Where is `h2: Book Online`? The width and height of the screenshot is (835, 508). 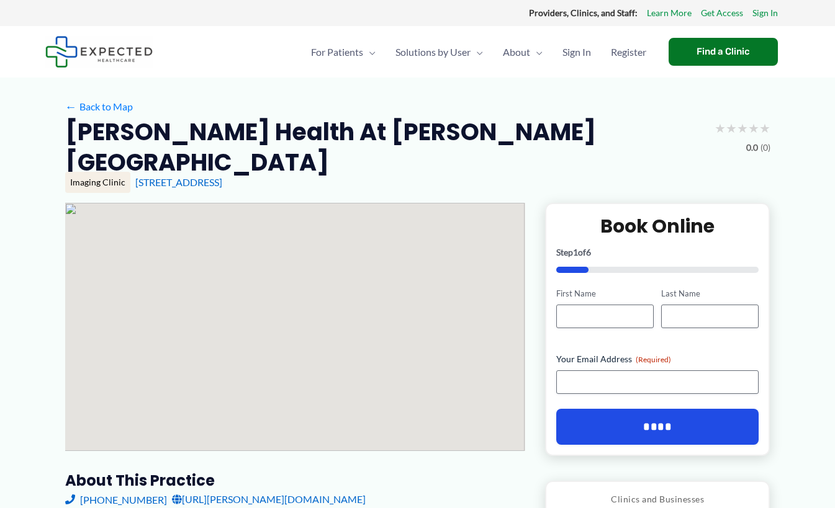
h2: Book Online is located at coordinates (657, 226).